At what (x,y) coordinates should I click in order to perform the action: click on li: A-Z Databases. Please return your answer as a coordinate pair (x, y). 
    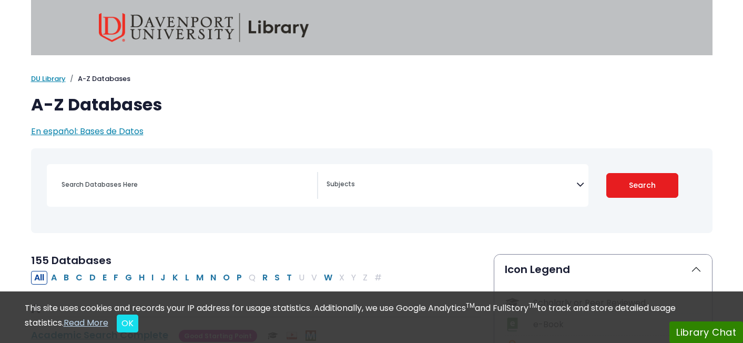
    Looking at the image, I should click on (98, 79).